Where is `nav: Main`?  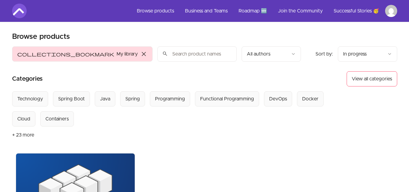
nav: Main is located at coordinates (265, 11).